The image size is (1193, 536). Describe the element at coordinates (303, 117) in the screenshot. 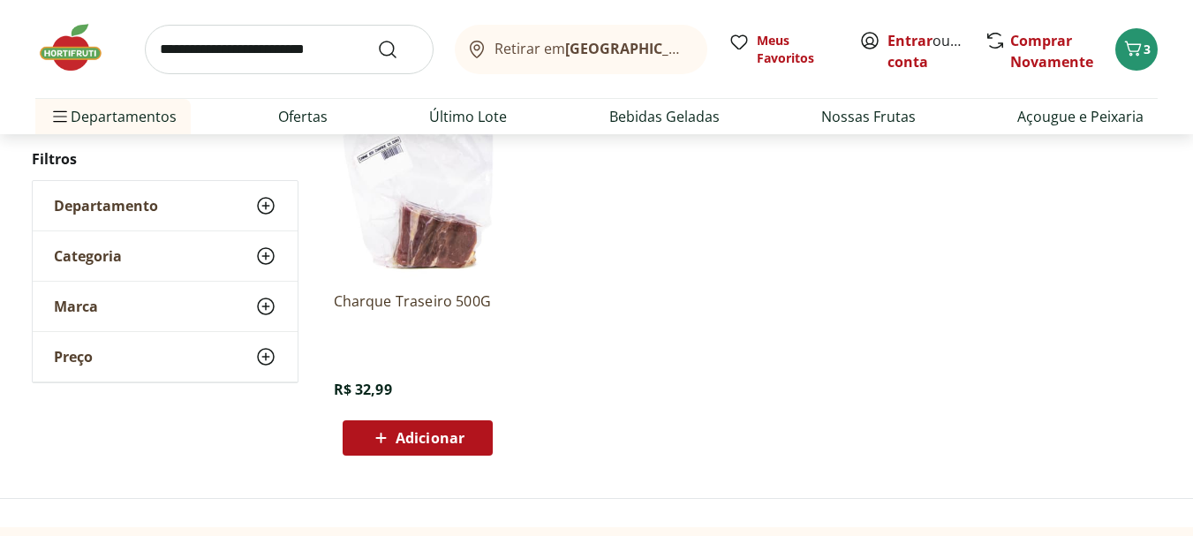

I see `a: Ofertas` at that location.